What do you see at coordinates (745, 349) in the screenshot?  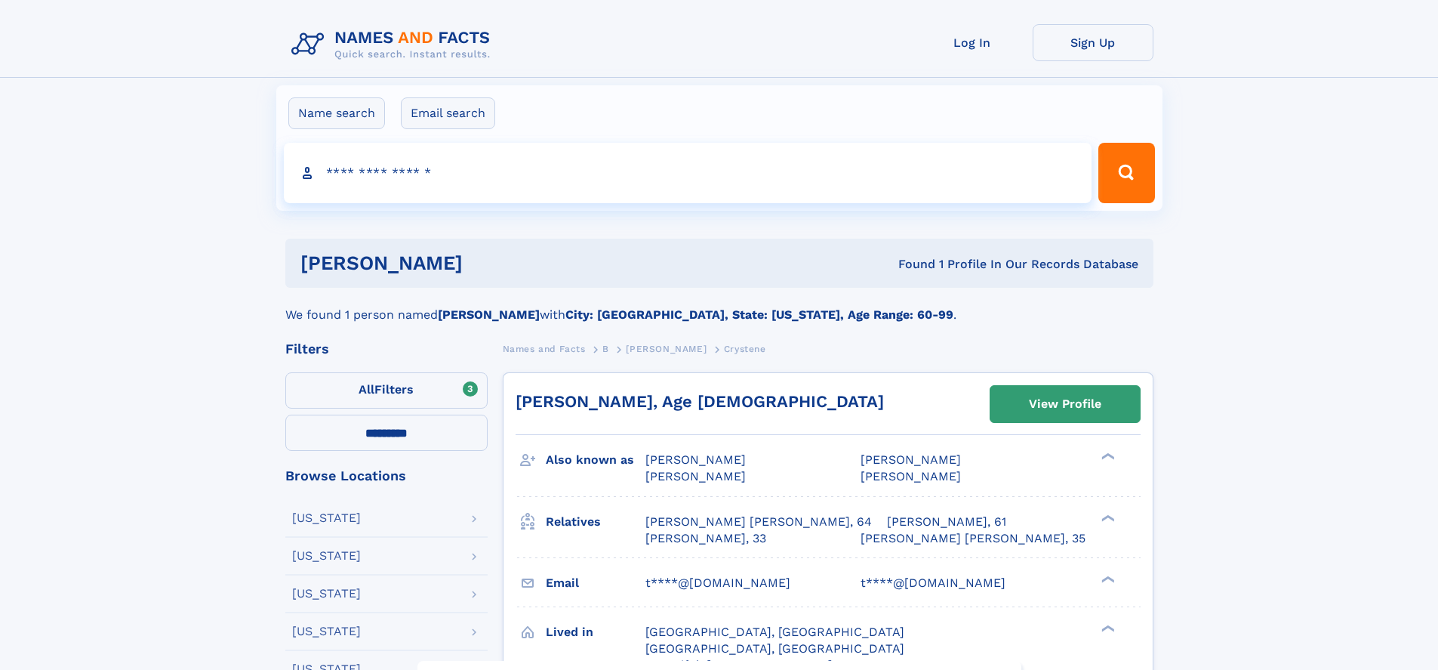 I see `span: Crystene` at bounding box center [745, 349].